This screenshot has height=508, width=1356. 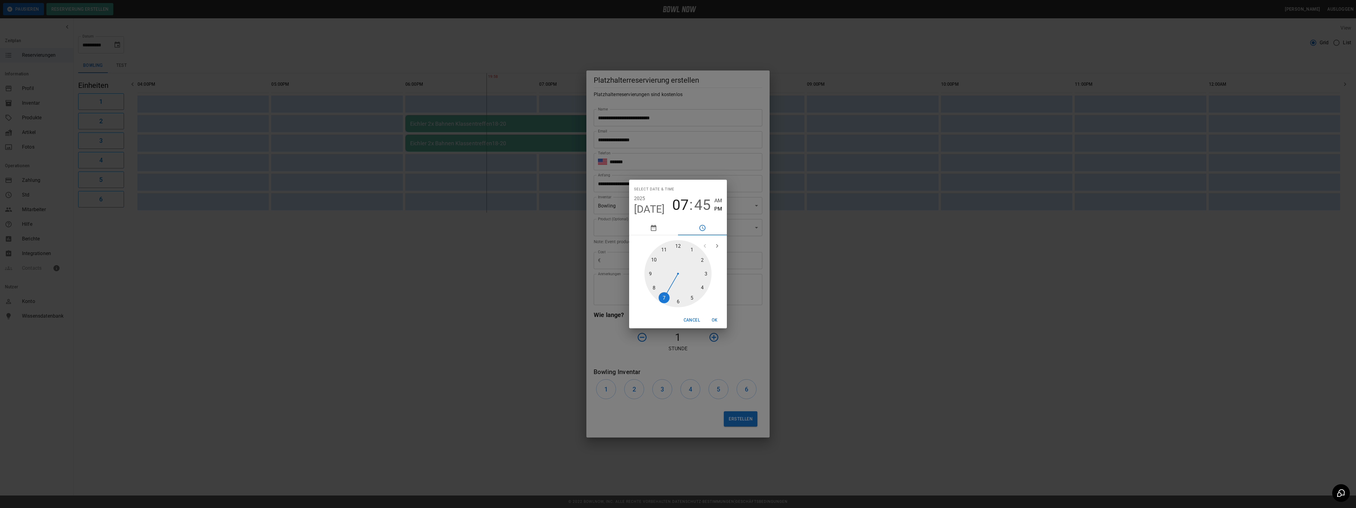 What do you see at coordinates (718, 209) in the screenshot?
I see `span: PM` at bounding box center [718, 209].